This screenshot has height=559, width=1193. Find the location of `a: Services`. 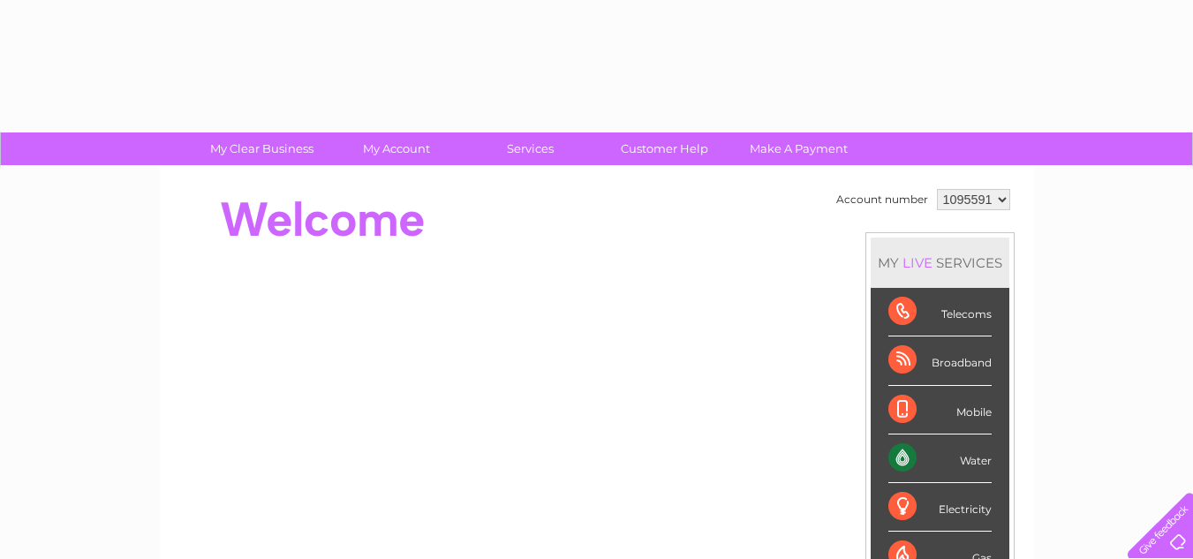

a: Services is located at coordinates (530, 148).